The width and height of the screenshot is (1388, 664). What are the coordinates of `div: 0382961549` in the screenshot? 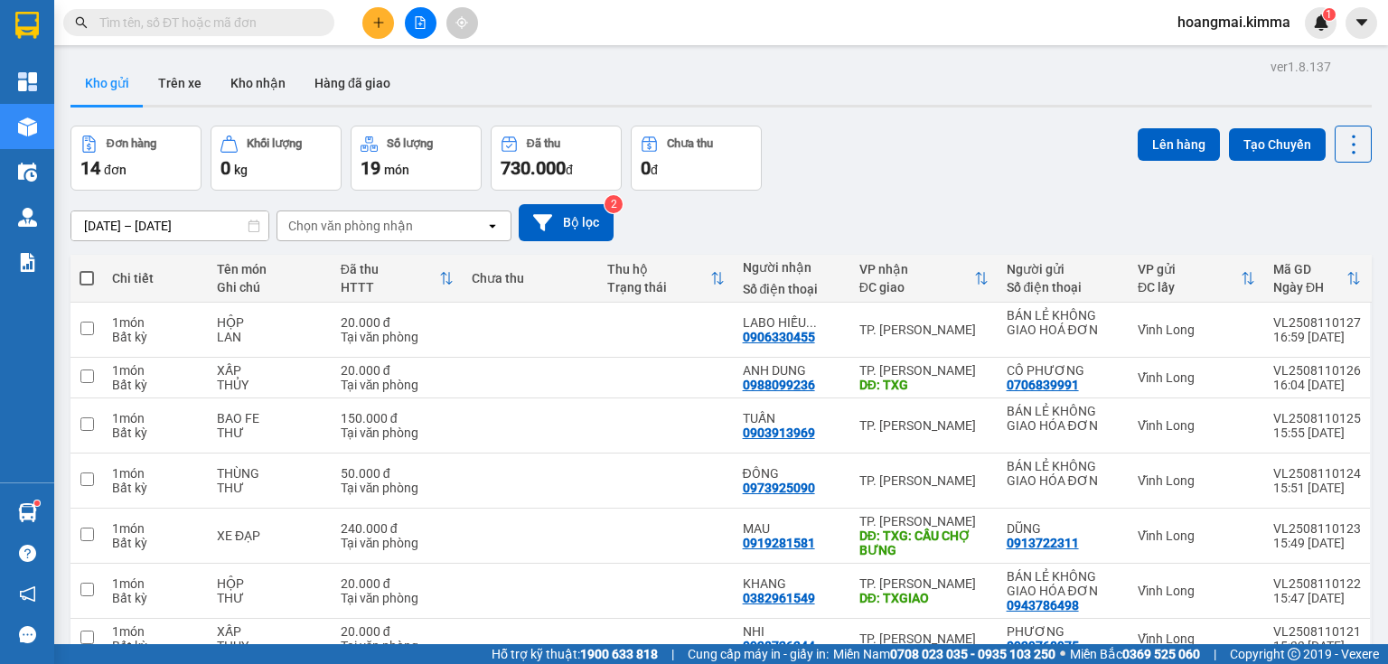 It's located at (779, 598).